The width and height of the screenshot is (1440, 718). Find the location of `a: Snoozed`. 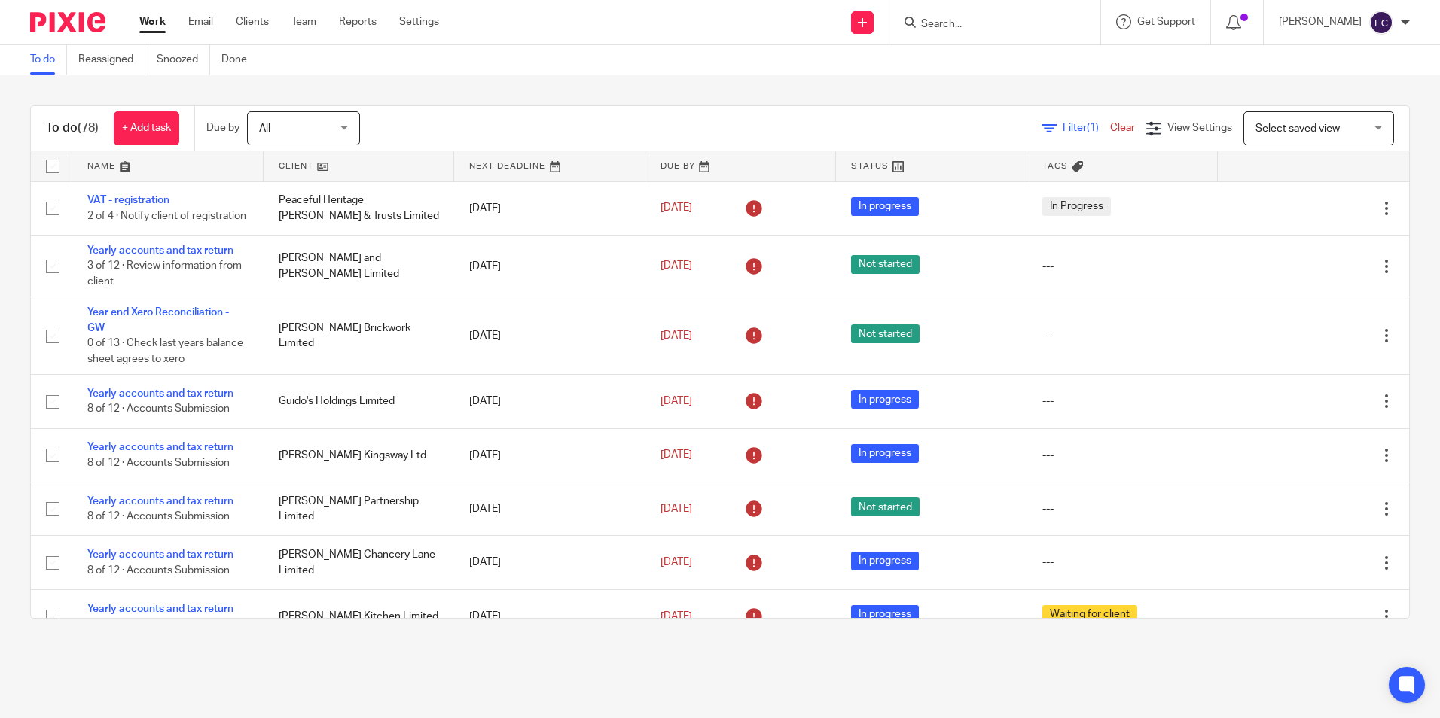

a: Snoozed is located at coordinates (183, 59).